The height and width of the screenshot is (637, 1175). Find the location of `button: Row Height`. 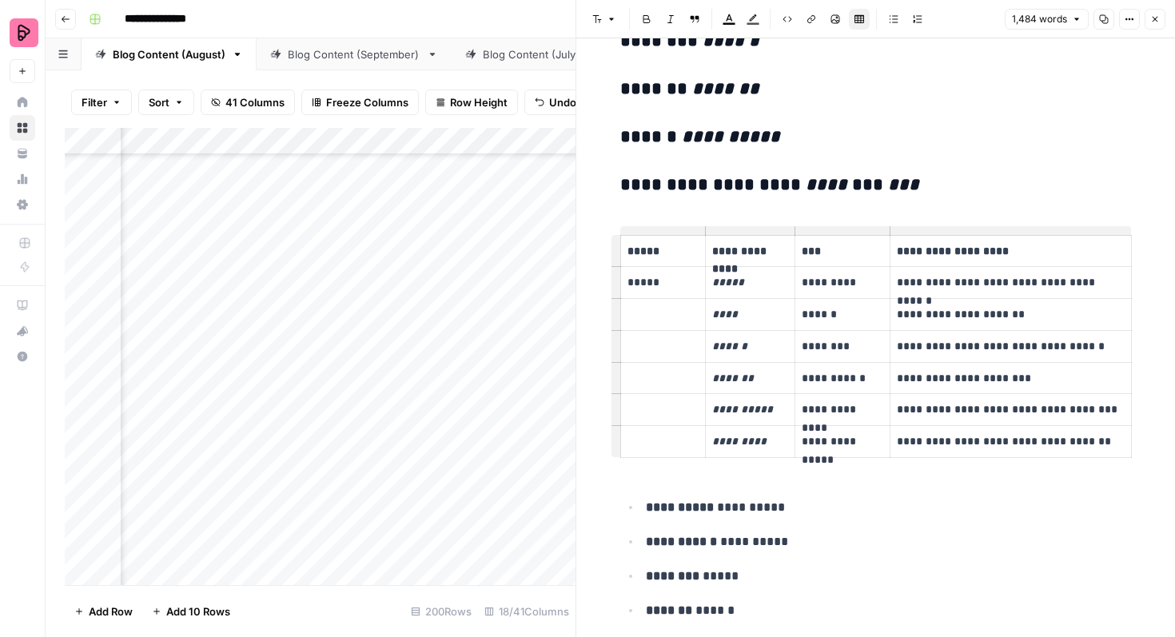

button: Row Height is located at coordinates (471, 102).